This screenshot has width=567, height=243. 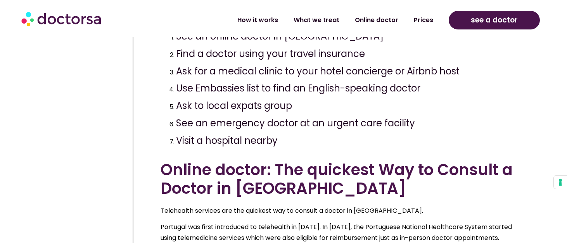 I want to click on a: Prices, so click(x=424, y=20).